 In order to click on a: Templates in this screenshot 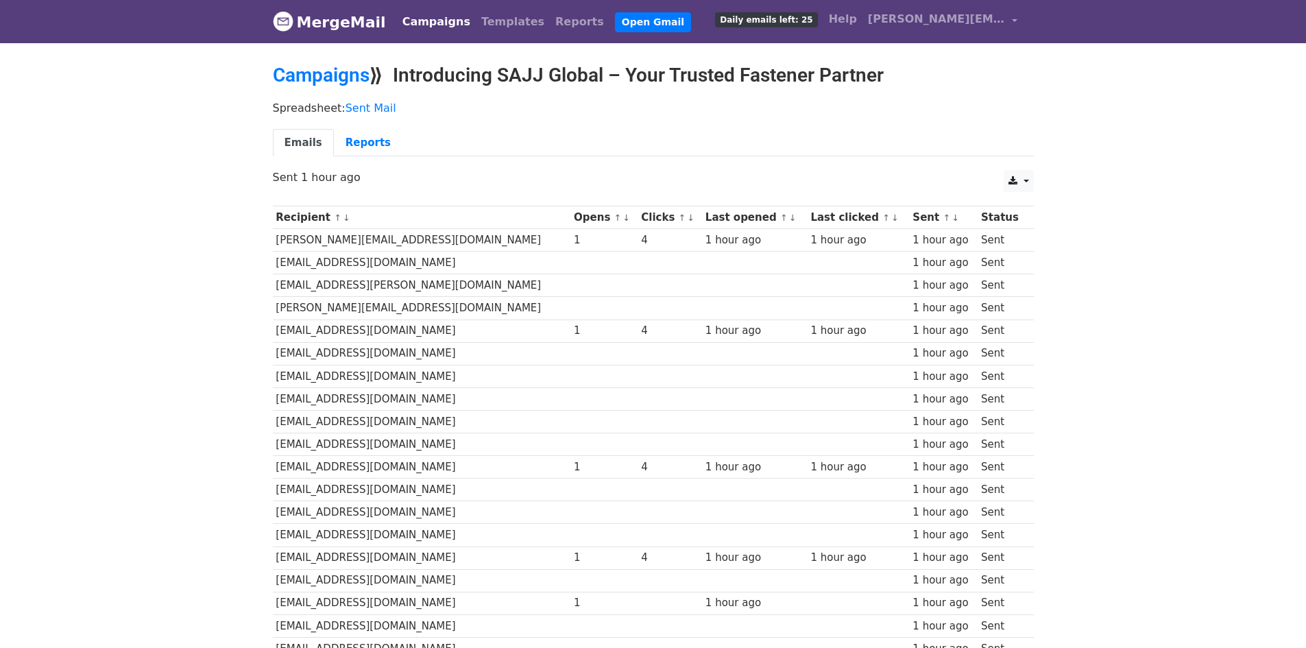, I will do `click(513, 22)`.